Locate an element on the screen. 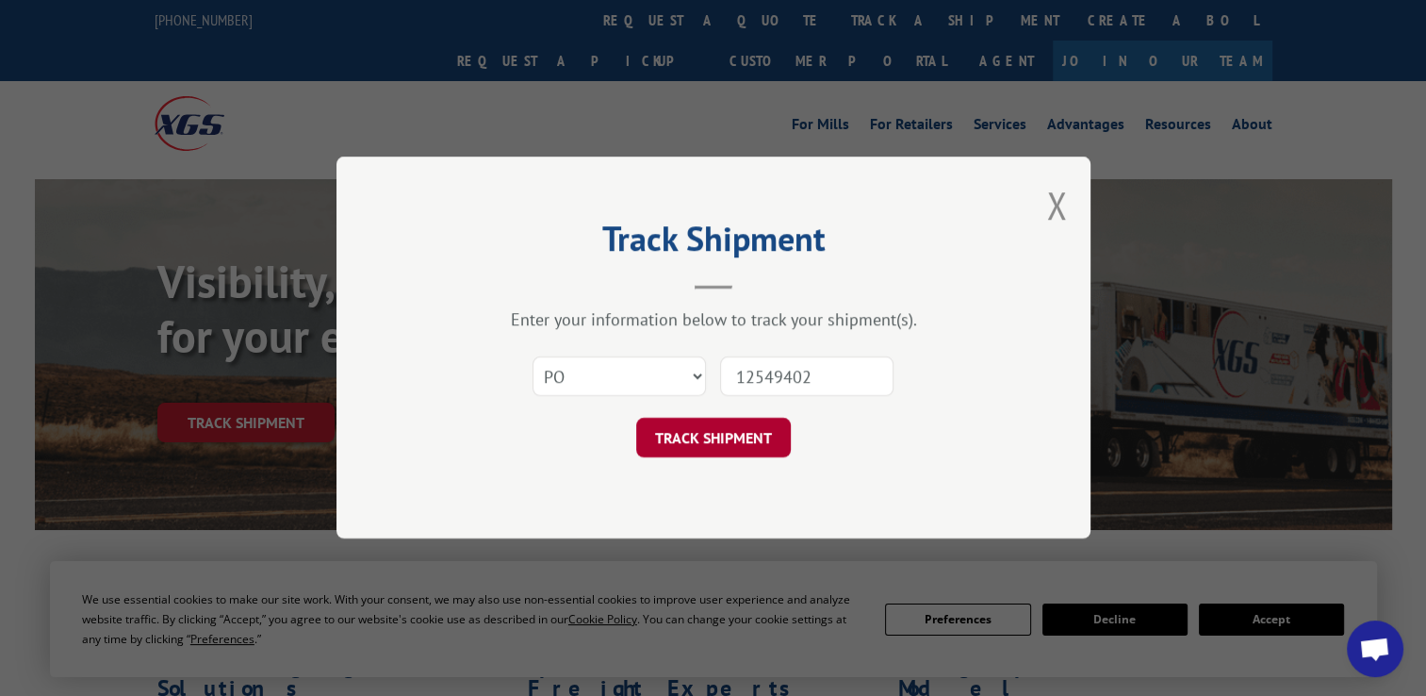 The width and height of the screenshot is (1426, 696). h2: Track Shipment is located at coordinates (713, 243).